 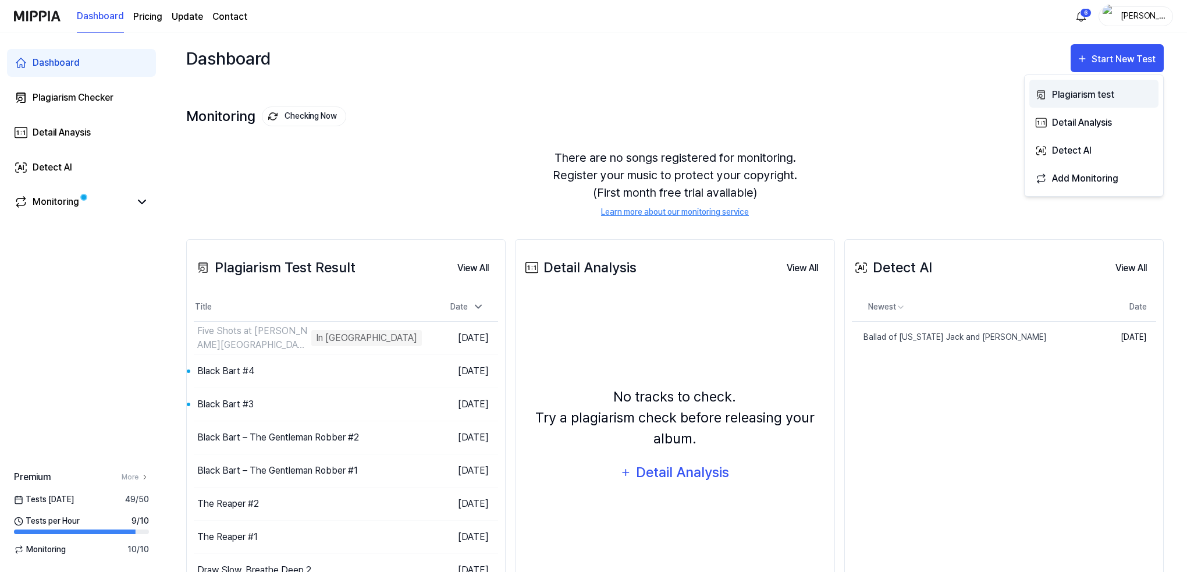 What do you see at coordinates (1081, 16) in the screenshot?
I see `img: 알림` at bounding box center [1081, 16].